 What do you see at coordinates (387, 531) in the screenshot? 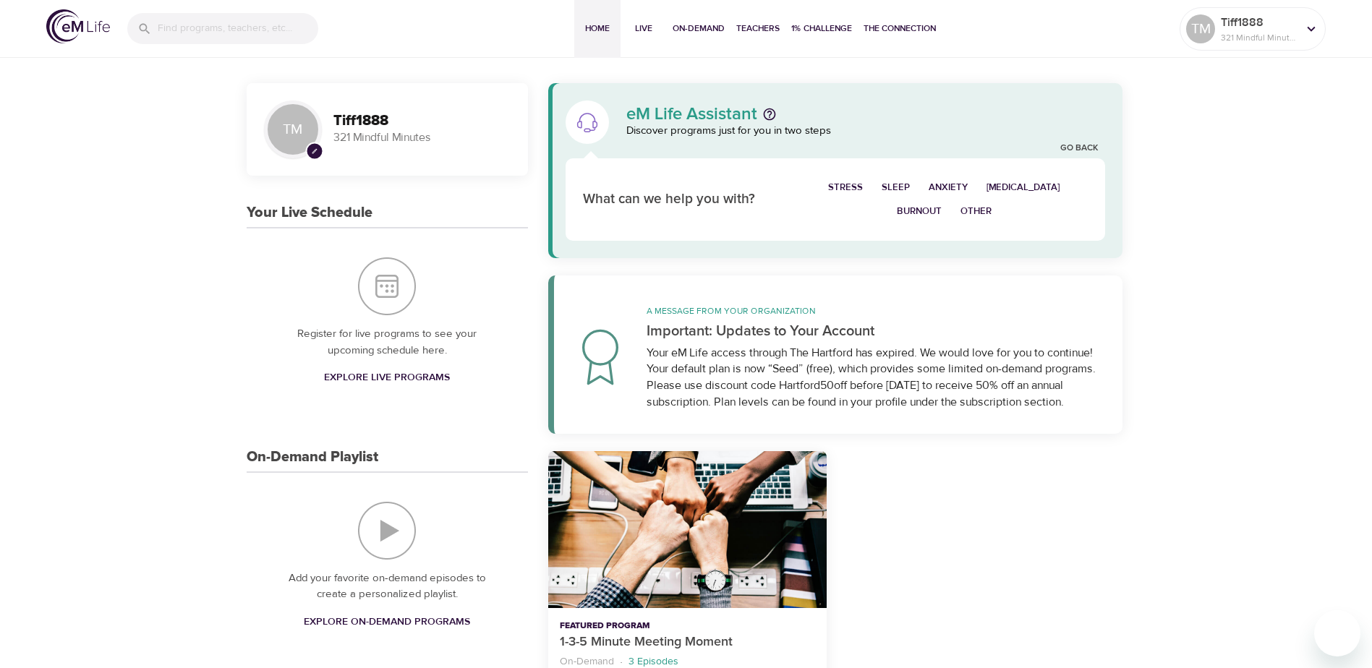
I see `img: On-Demand Playlist` at bounding box center [387, 531].